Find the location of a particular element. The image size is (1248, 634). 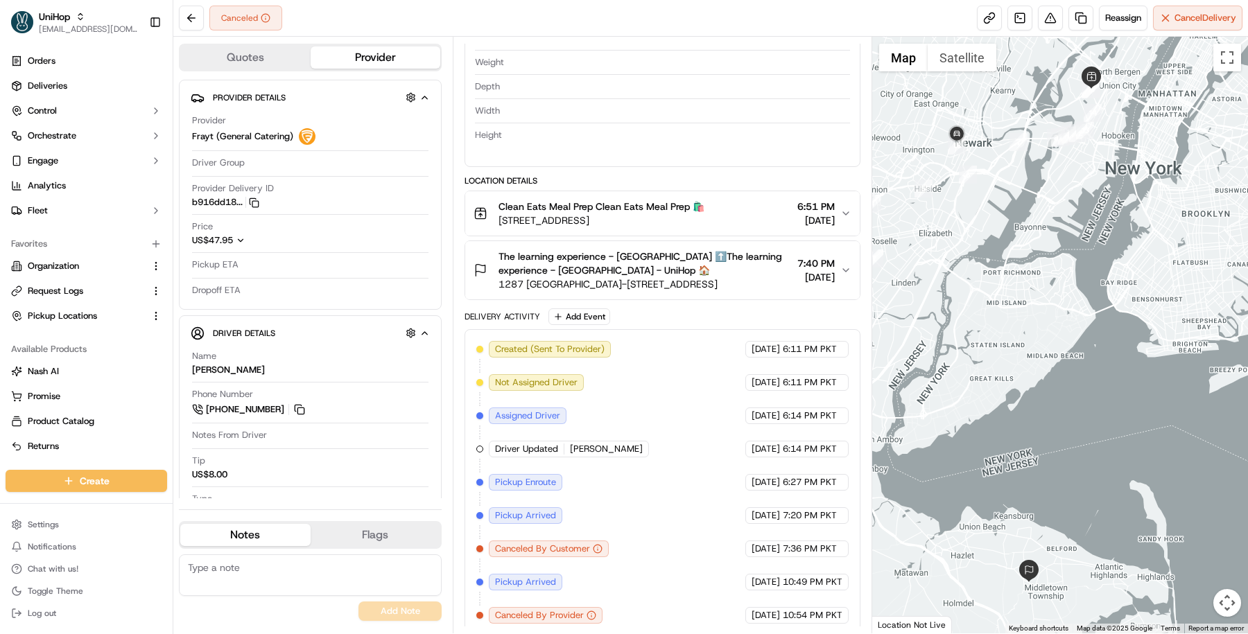

span: Log out is located at coordinates (42, 614).